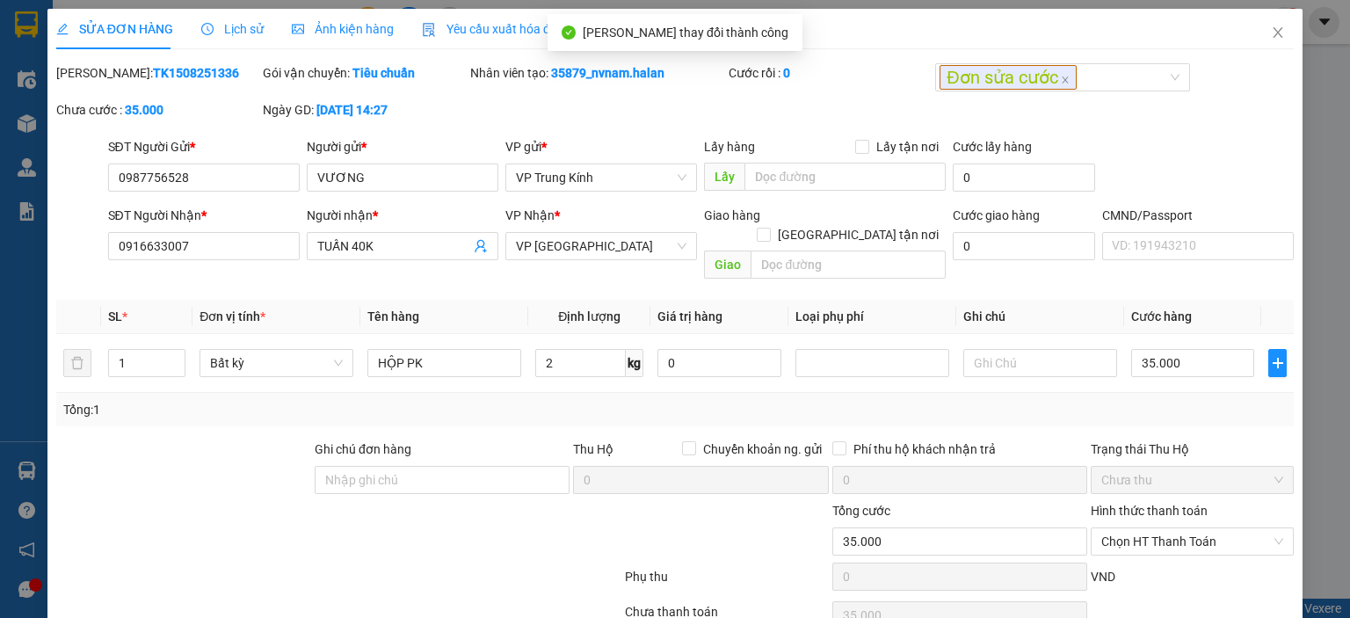 The image size is (1350, 618). I want to click on div: Nhân viên tạo:, so click(598, 73).